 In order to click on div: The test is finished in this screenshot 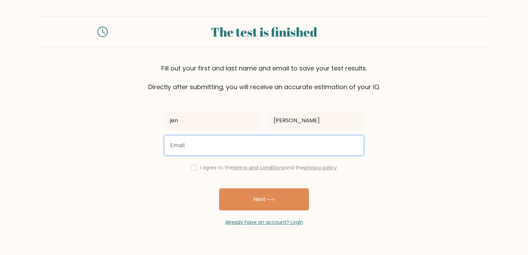, I will do `click(264, 32)`.